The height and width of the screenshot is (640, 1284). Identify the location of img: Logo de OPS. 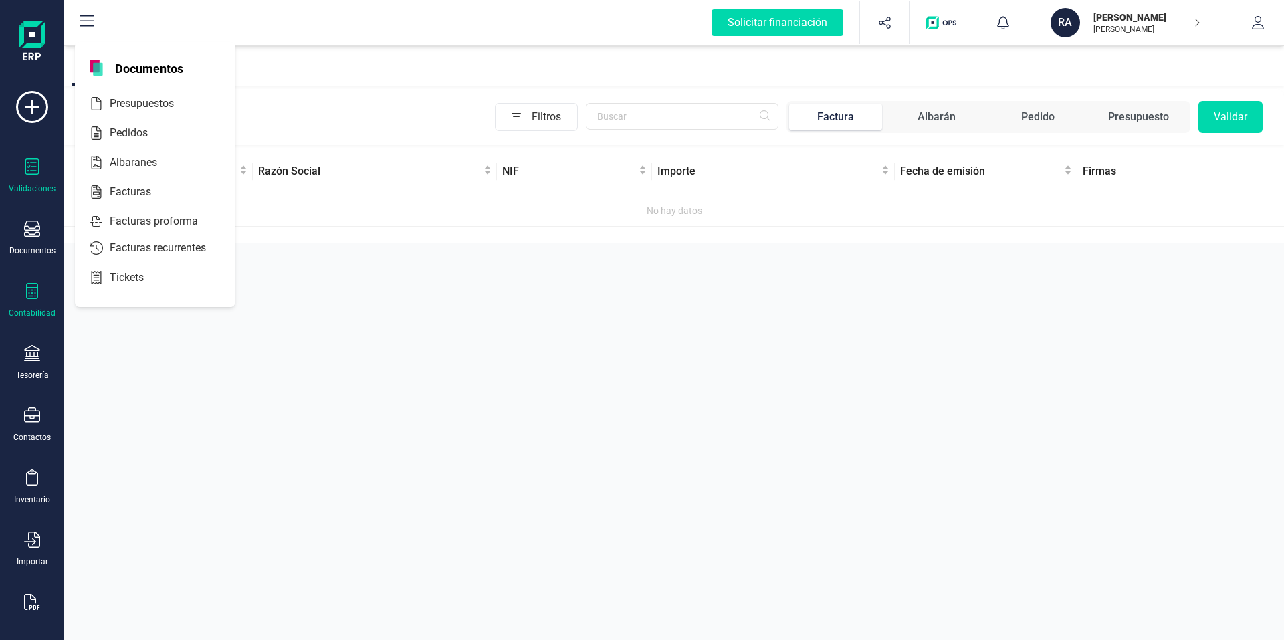
(943, 23).